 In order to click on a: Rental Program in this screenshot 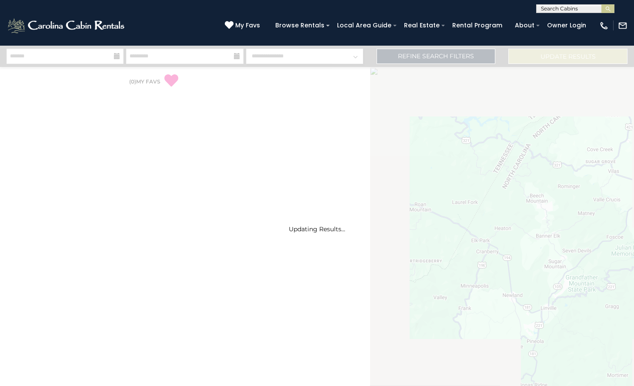, I will do `click(477, 25)`.